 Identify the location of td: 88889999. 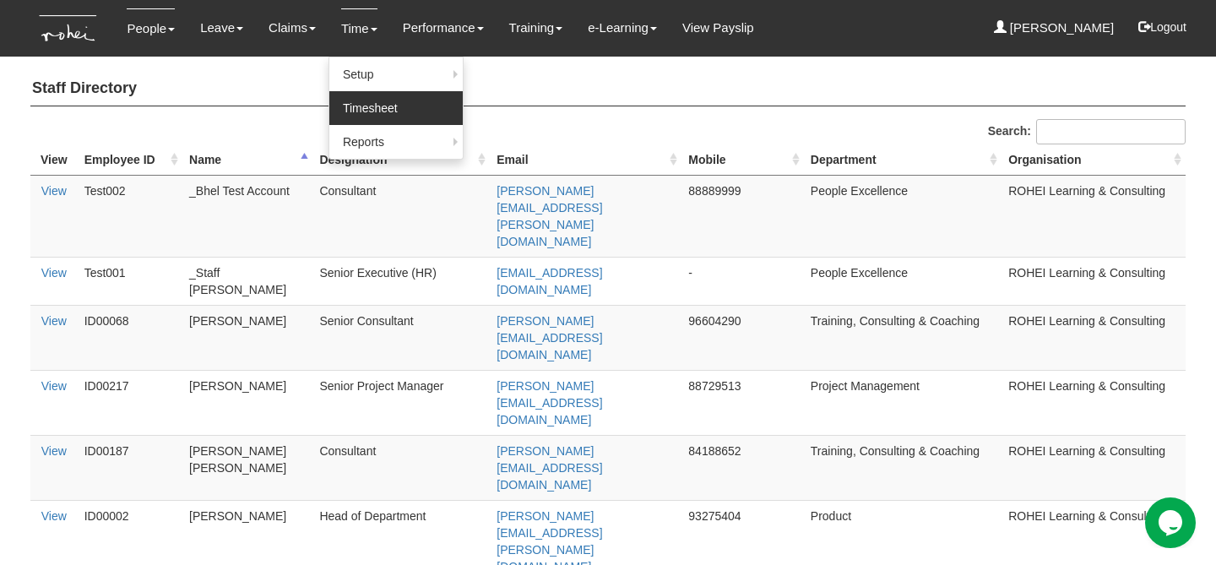
(743, 215).